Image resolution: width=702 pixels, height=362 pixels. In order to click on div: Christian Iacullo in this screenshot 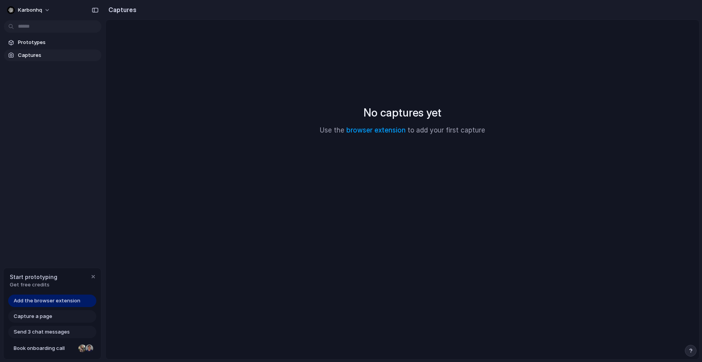, I will do `click(89, 349)`.